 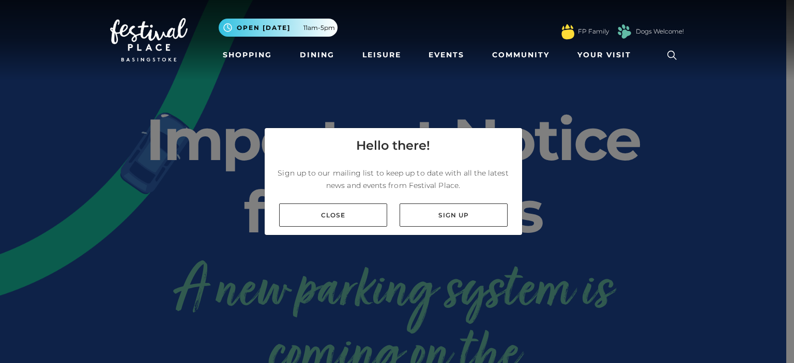 What do you see at coordinates (381, 55) in the screenshot?
I see `a: Leisure` at bounding box center [381, 55].